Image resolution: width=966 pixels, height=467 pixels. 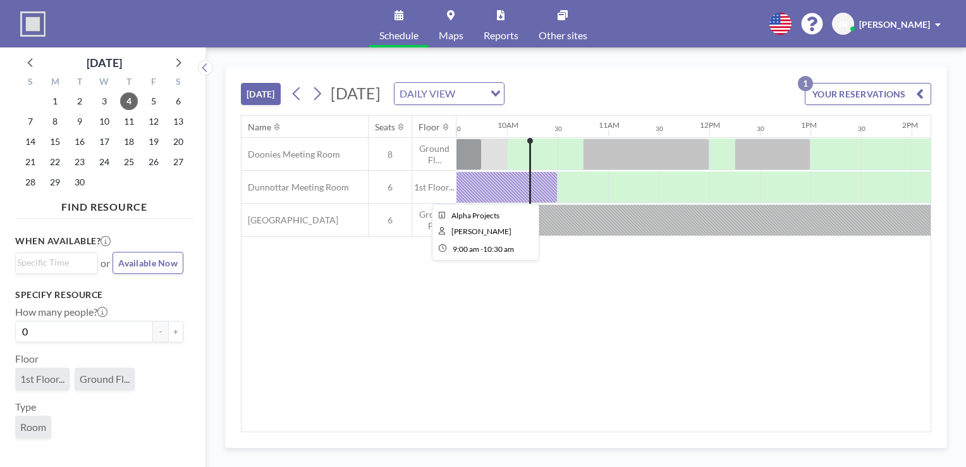 I want to click on span: Alpha Projects, so click(x=475, y=215).